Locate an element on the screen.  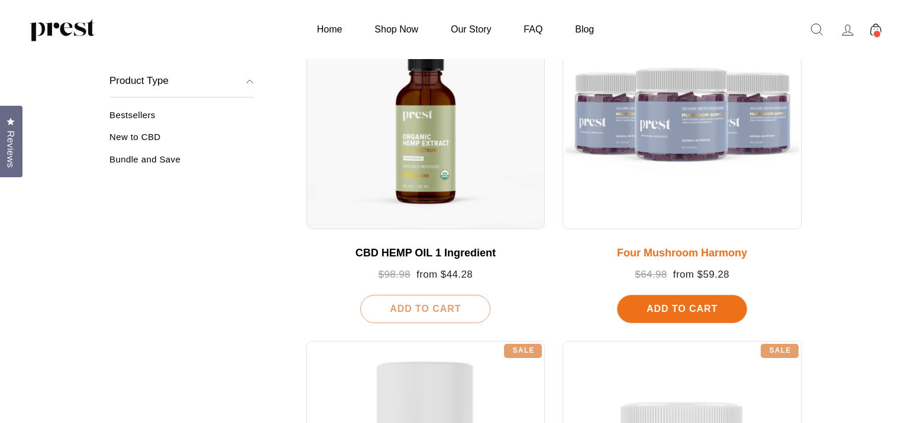
span: Reviews is located at coordinates (11, 149).